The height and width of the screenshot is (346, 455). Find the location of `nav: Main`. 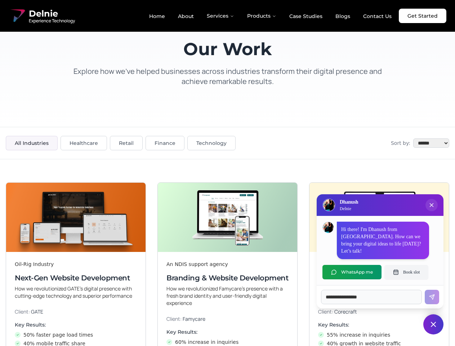

nav: Main is located at coordinates (270, 16).